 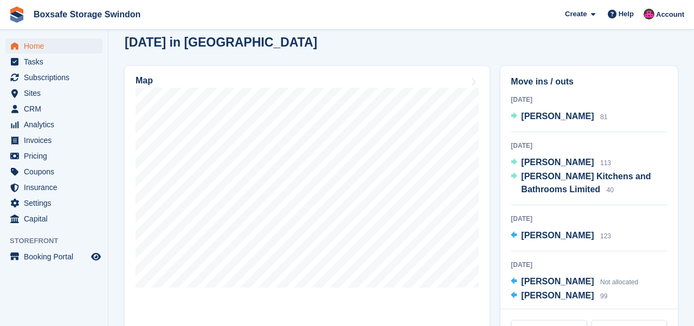 I want to click on span: 113, so click(x=606, y=163).